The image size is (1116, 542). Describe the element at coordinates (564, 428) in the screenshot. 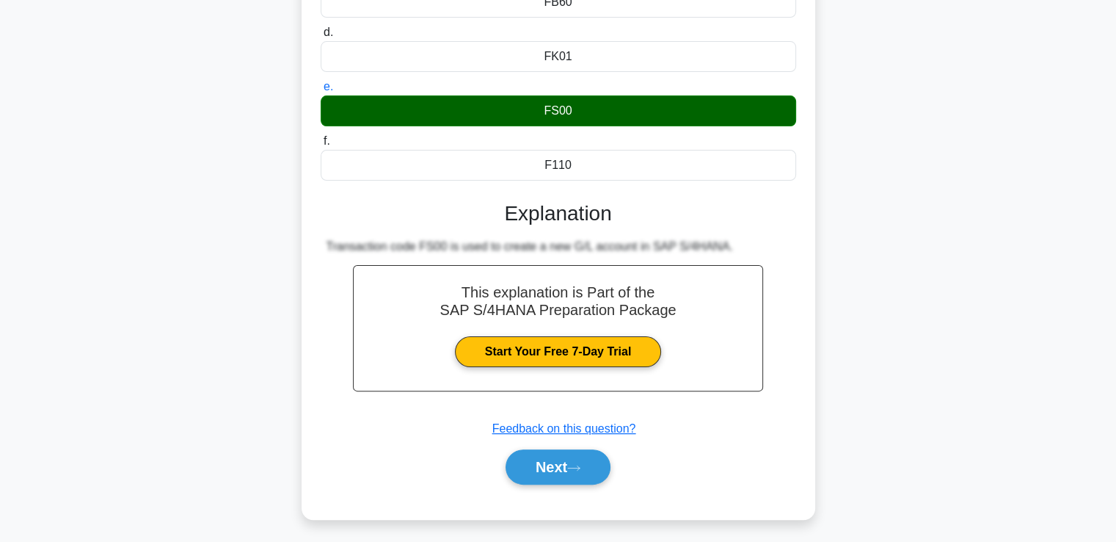

I see `u: Feedback on this question?` at that location.